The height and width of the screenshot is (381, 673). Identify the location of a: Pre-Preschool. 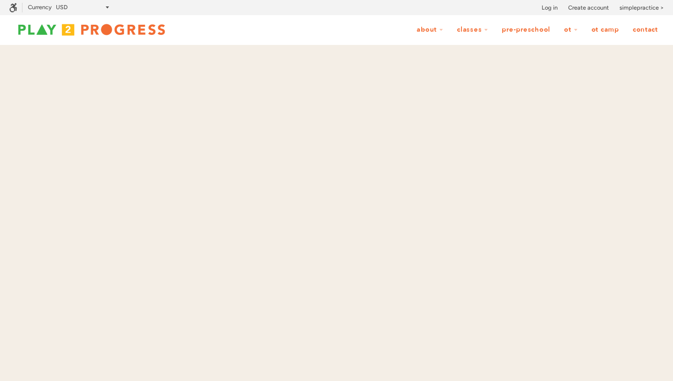
(526, 30).